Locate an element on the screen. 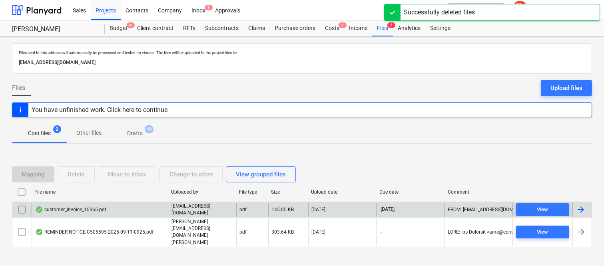  span: Files is located at coordinates (18, 88).